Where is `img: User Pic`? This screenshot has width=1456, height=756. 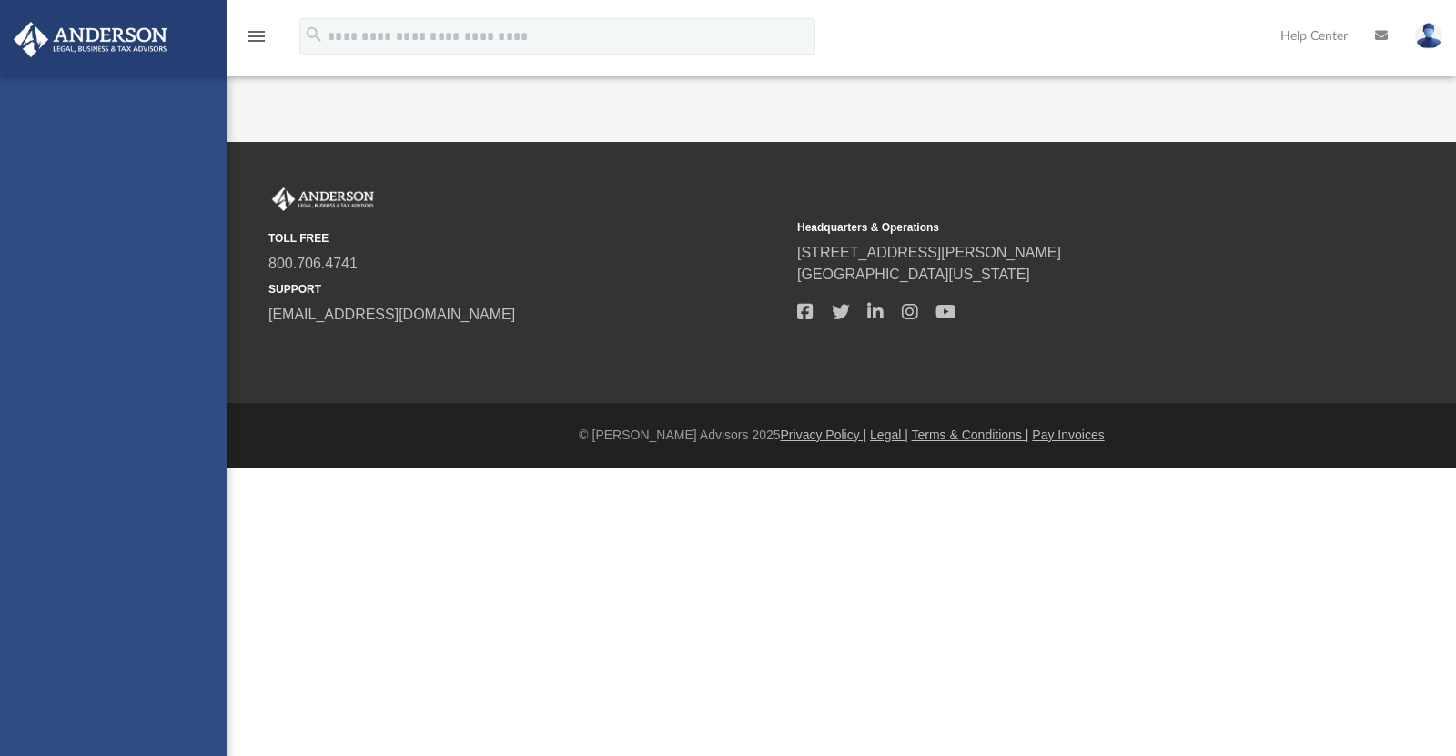
img: User Pic is located at coordinates (1428, 35).